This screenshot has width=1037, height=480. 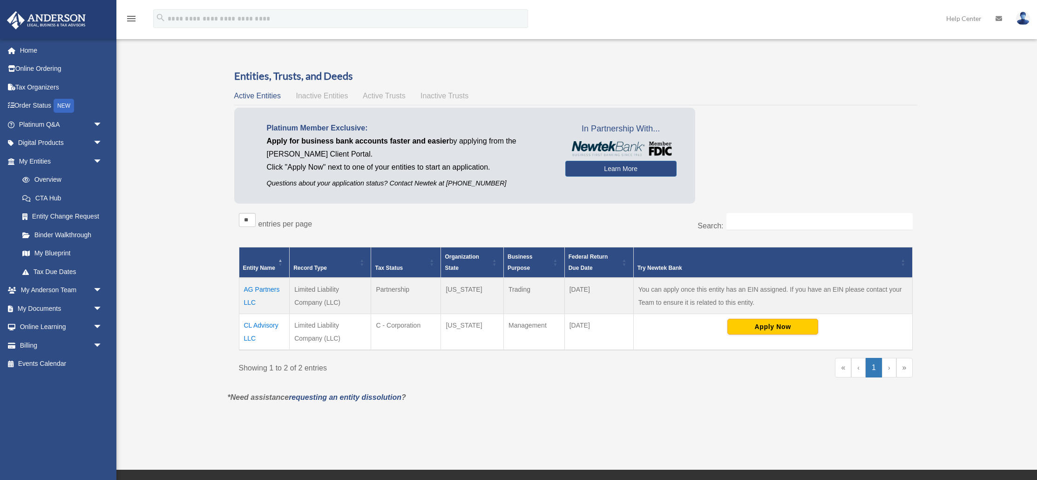 What do you see at coordinates (773, 327) in the screenshot?
I see `button: Apply Now` at bounding box center [773, 327].